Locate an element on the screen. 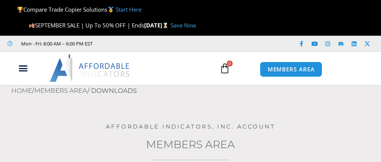 The height and width of the screenshot is (162, 381). a: MEMBERS AREA is located at coordinates (291, 69).